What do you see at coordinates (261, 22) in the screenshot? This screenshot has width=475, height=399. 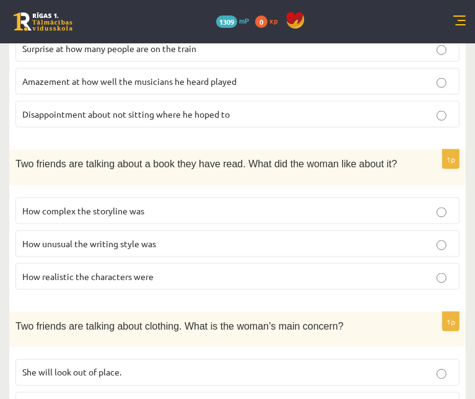 I see `span: 0` at bounding box center [261, 22].